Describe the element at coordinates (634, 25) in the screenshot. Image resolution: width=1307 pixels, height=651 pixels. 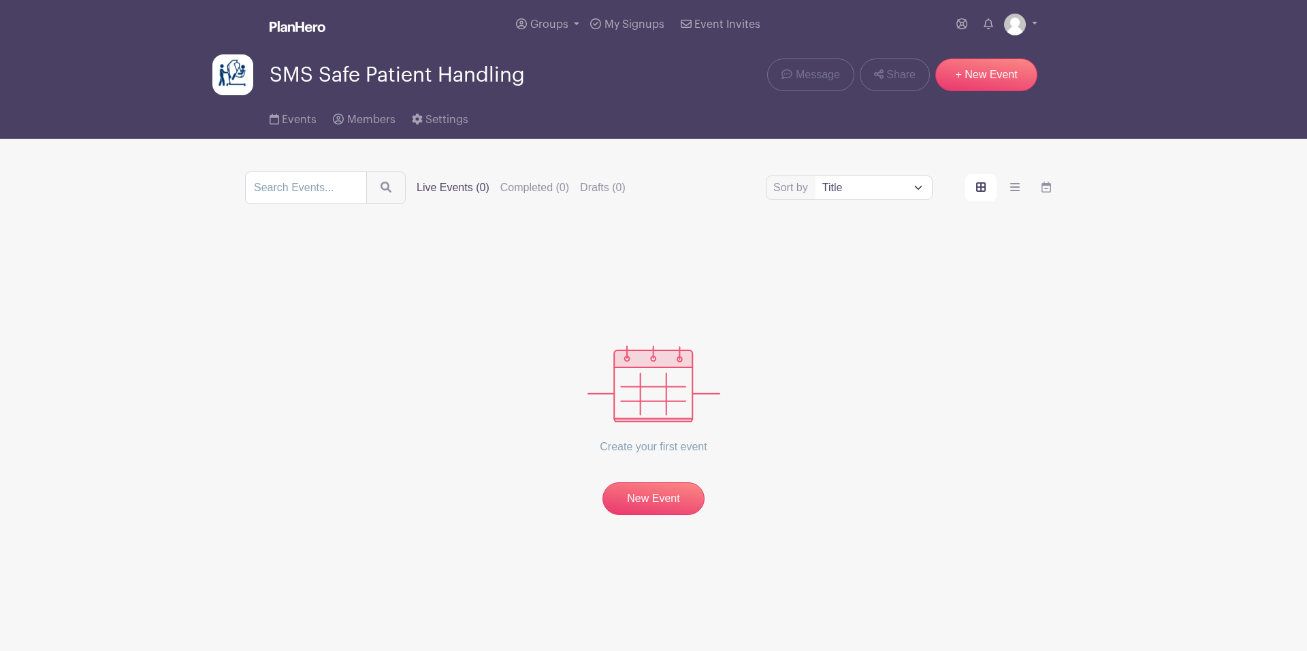
I see `span: My Signups` at that location.